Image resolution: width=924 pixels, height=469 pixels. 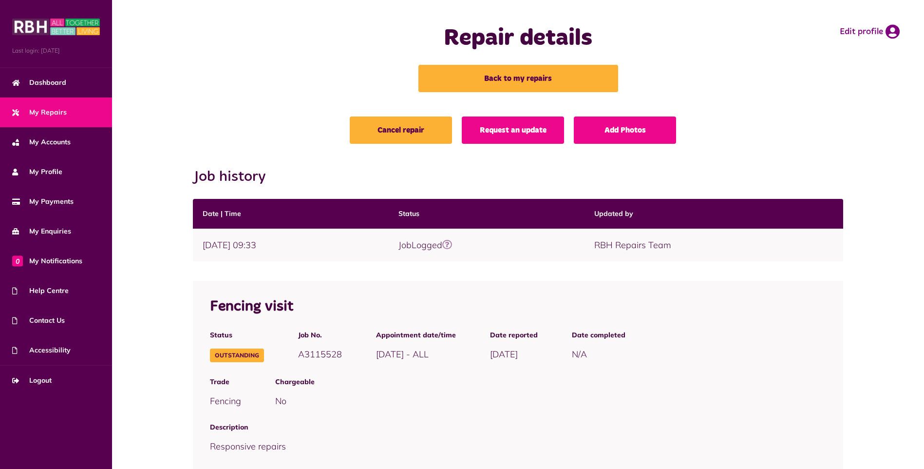 What do you see at coordinates (251, 306) in the screenshot?
I see `span: Fencing visit` at bounding box center [251, 306].